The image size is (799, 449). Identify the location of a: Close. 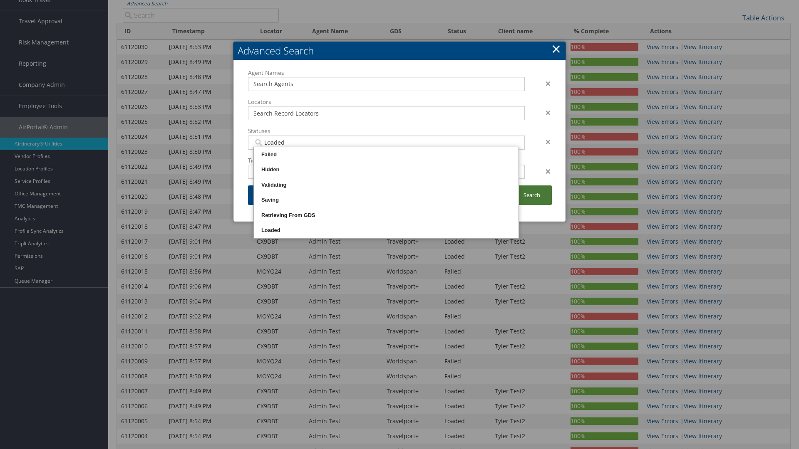
(556, 49).